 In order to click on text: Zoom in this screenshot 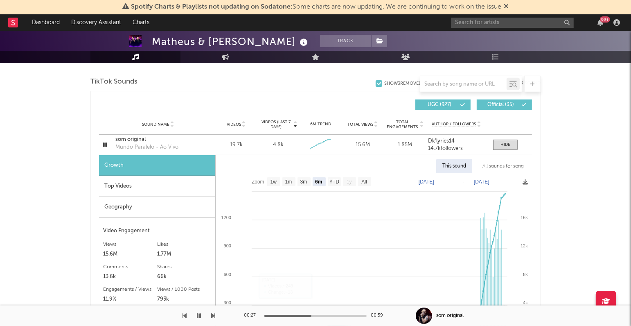, I will do `click(258, 182)`.